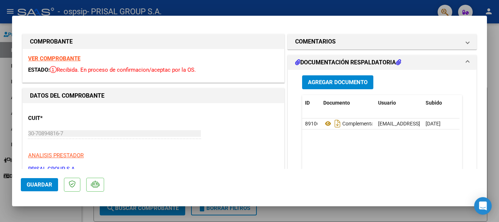 The image size is (499, 222). I want to click on h1: COMENTARIOS, so click(315, 42).